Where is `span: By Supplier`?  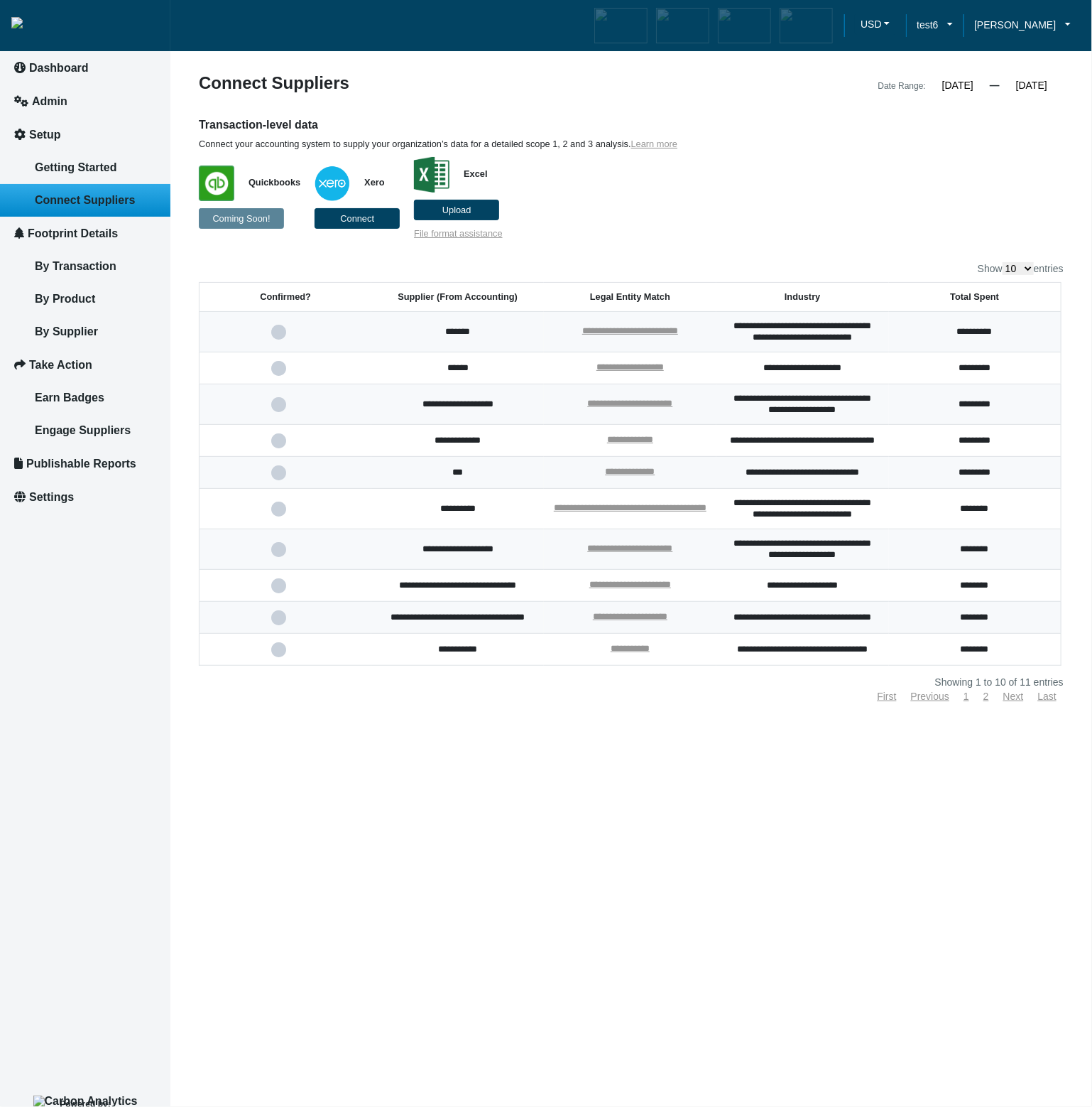 span: By Supplier is located at coordinates (66, 331).